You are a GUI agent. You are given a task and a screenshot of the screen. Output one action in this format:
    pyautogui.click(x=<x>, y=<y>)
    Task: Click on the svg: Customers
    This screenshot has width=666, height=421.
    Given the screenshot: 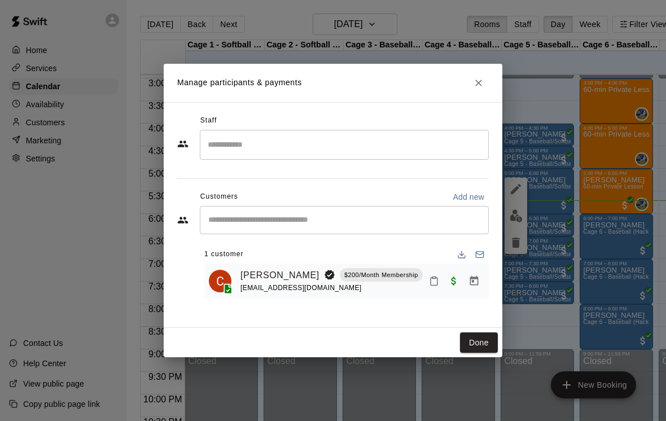 What is the action you would take?
    pyautogui.click(x=183, y=220)
    